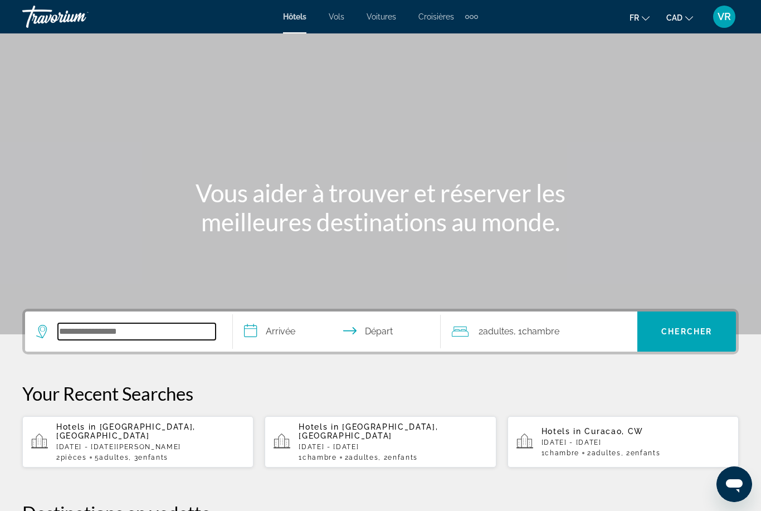 Image resolution: width=761 pixels, height=511 pixels. I want to click on h1: Vous aider à trouver et réserver les meilleures destinations au monde., so click(380, 207).